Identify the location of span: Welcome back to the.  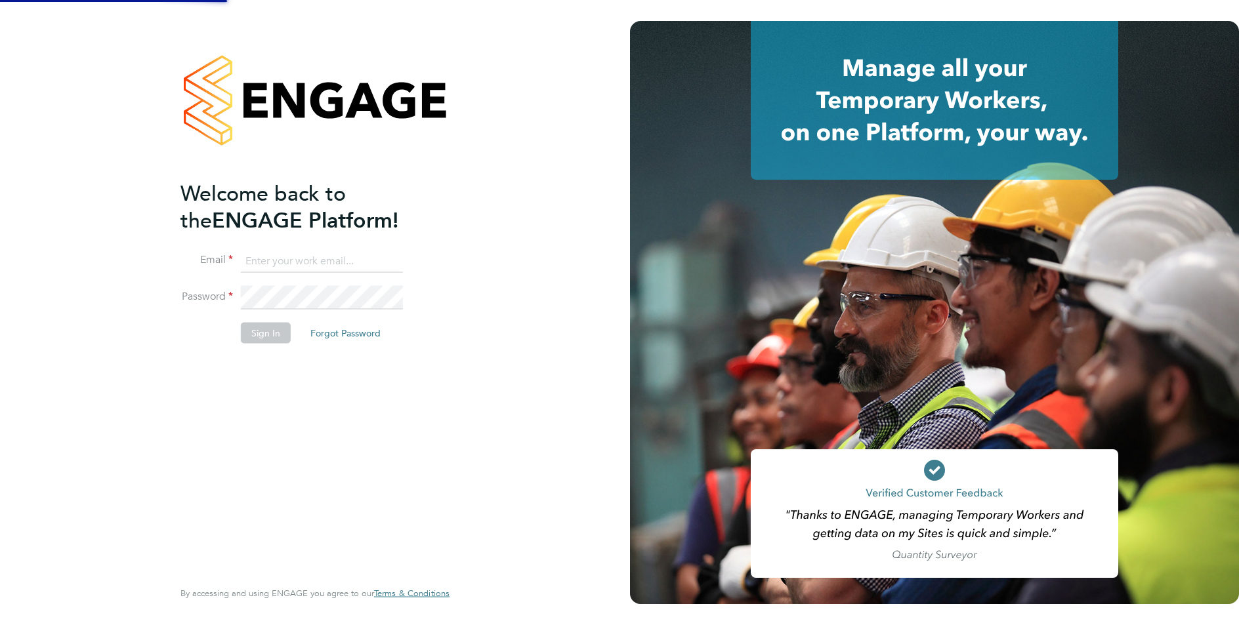
(263, 207).